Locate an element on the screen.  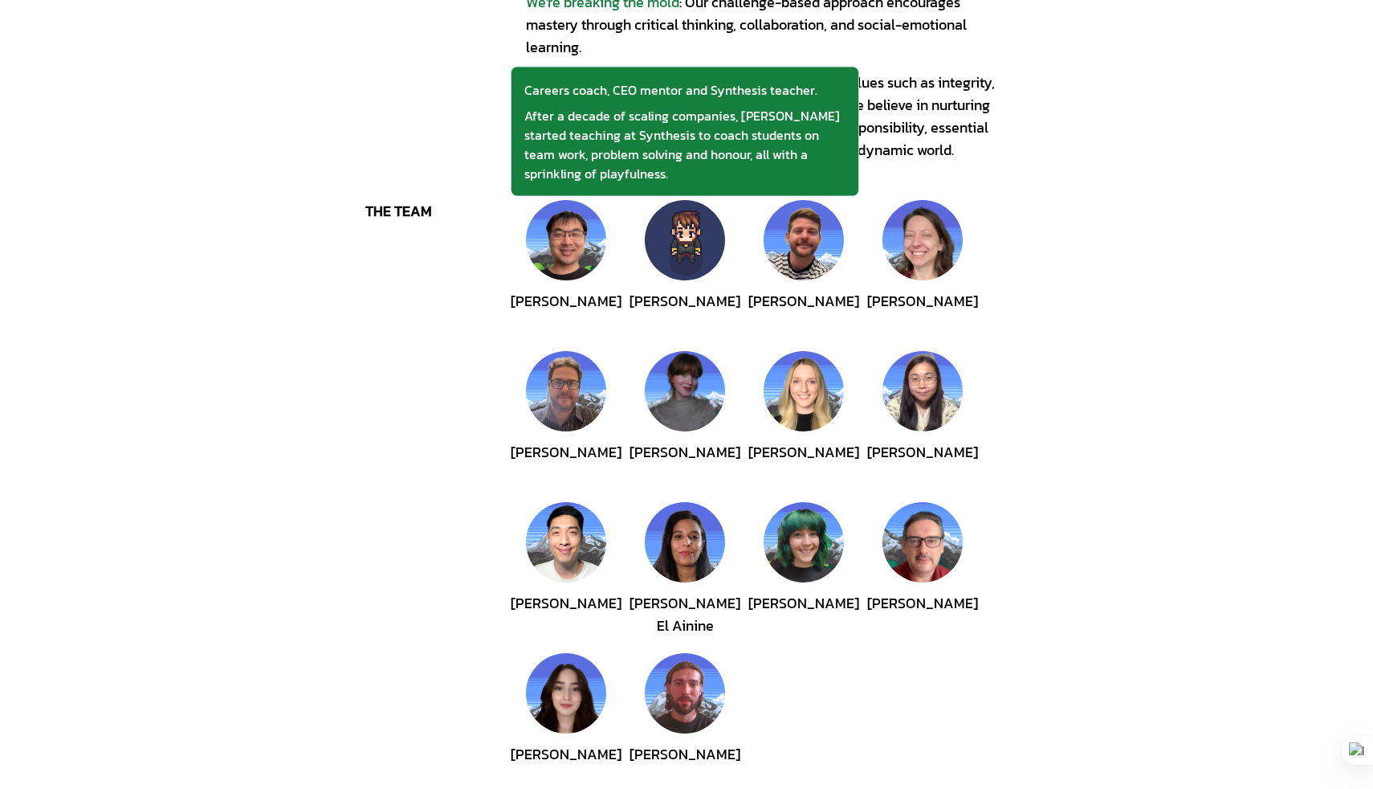
img: Natalie Pavlish is located at coordinates (804, 391).